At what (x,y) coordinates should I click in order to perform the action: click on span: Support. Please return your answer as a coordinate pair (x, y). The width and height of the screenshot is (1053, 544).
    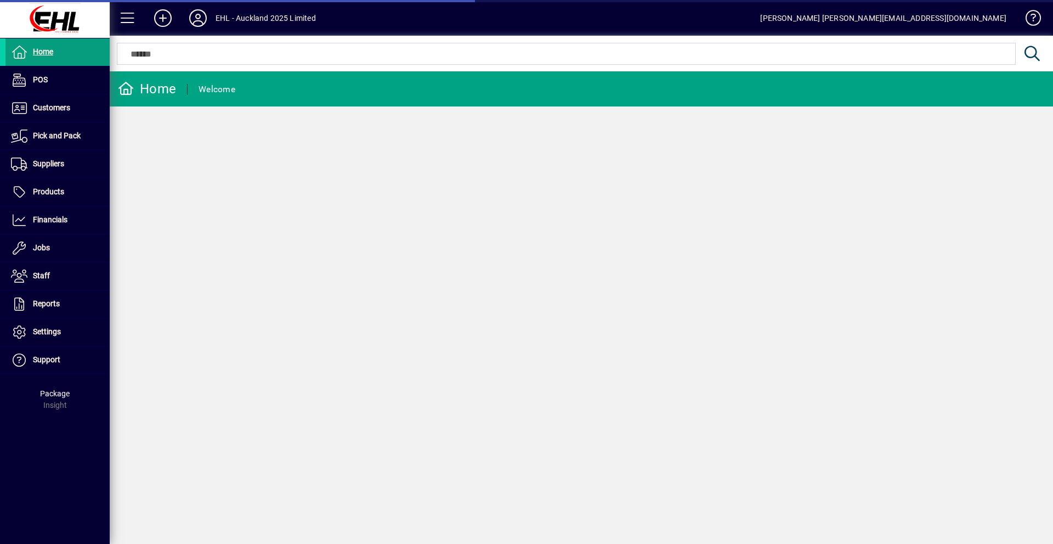
    Looking at the image, I should click on (47, 359).